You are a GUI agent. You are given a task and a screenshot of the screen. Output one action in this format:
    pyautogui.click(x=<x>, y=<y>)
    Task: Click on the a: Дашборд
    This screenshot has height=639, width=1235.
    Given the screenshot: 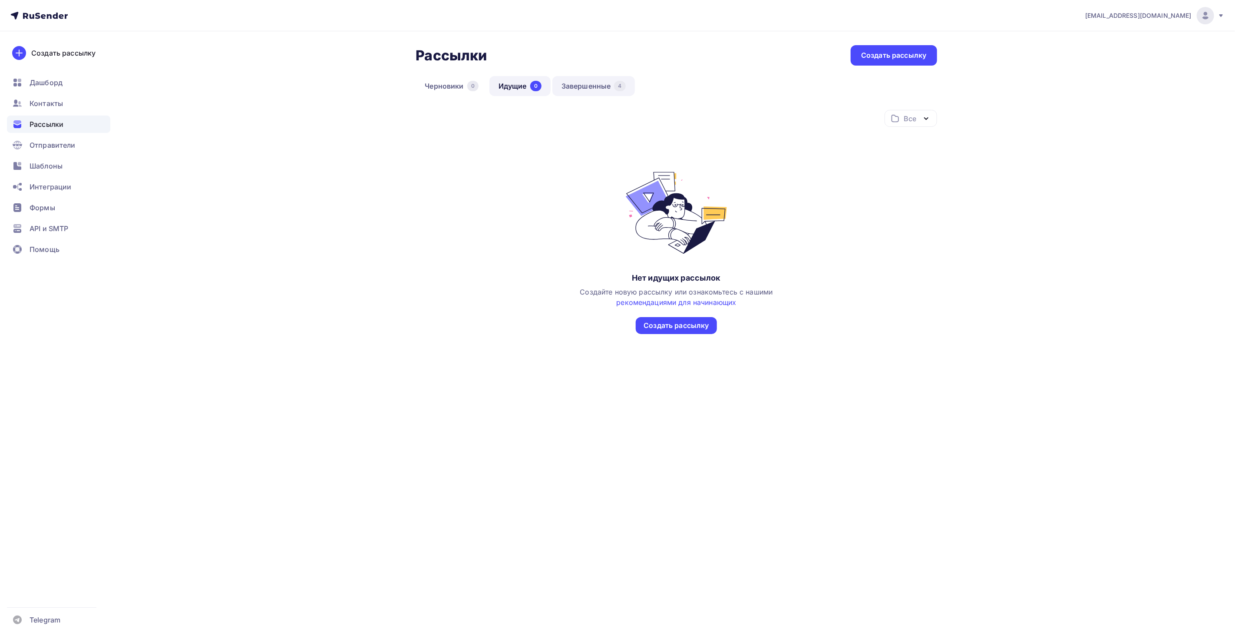 What is the action you would take?
    pyautogui.click(x=59, y=83)
    